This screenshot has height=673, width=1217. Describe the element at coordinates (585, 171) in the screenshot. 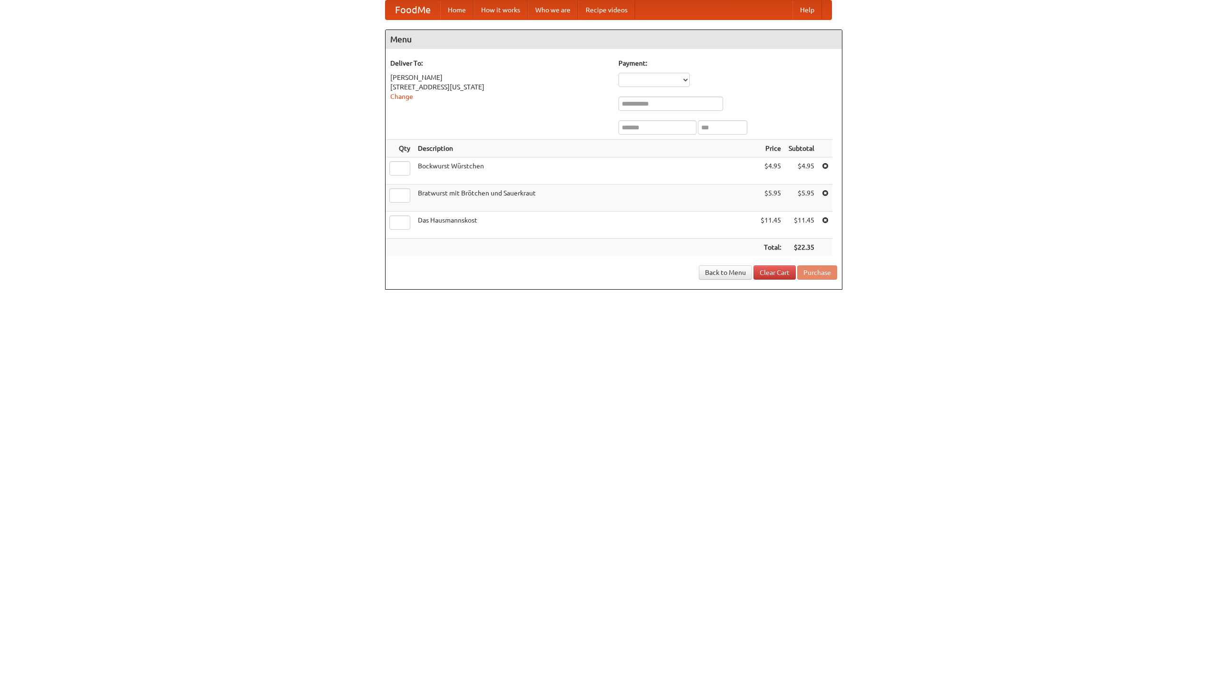

I see `td: Bockwurst Würstchen` at that location.